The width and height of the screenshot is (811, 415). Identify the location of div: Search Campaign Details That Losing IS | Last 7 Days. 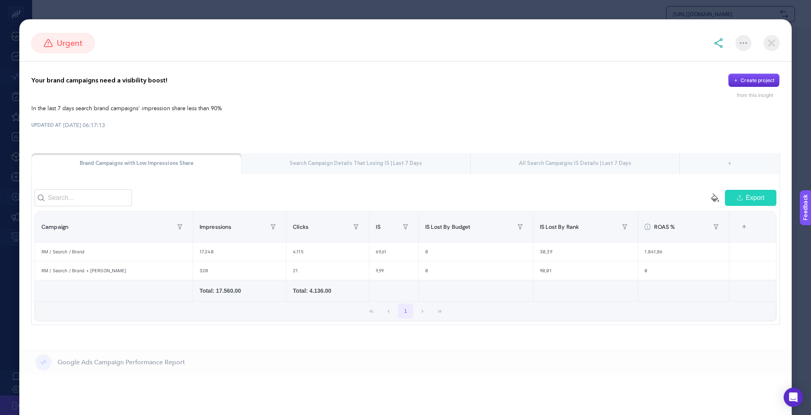
(356, 164).